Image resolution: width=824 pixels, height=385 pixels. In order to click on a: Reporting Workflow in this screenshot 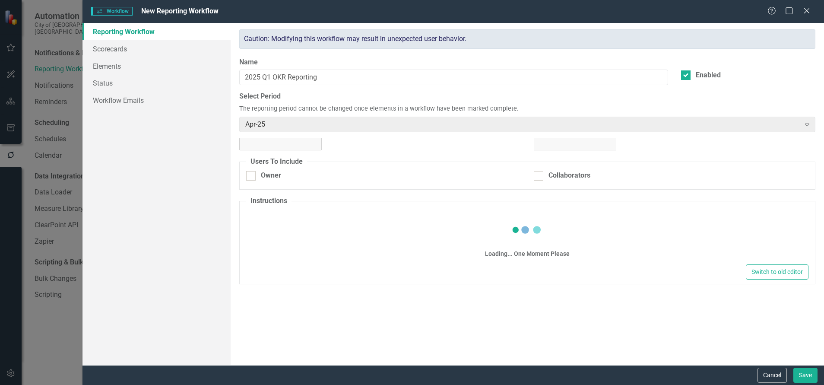, I will do `click(156, 32)`.